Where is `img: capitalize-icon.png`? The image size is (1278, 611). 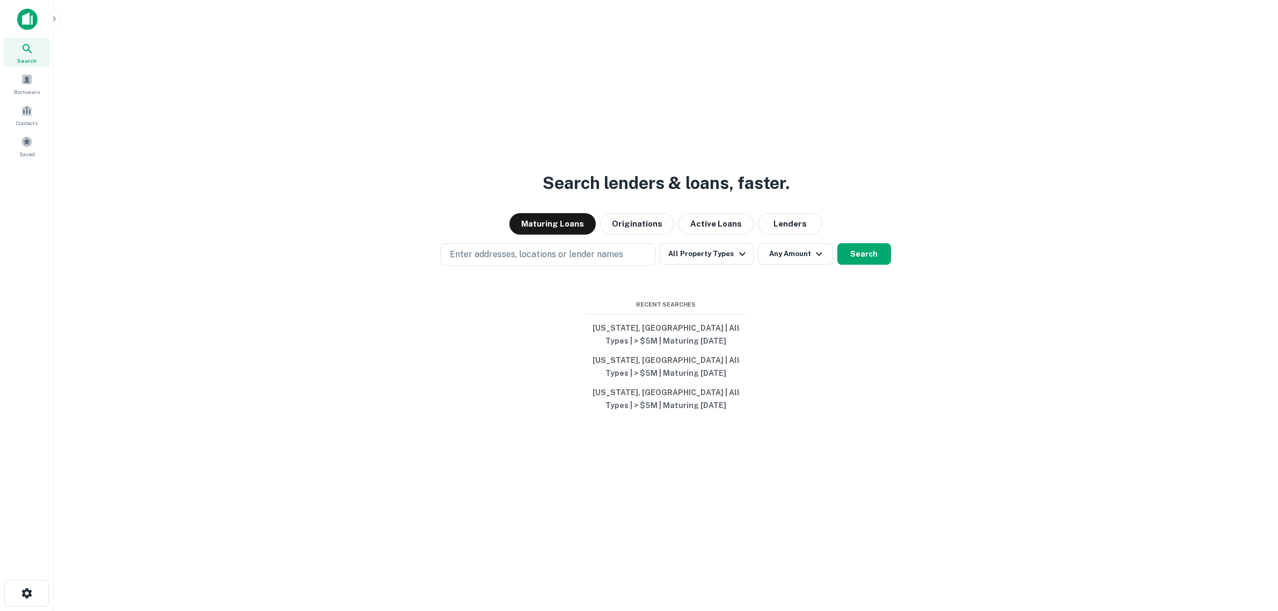
img: capitalize-icon.png is located at coordinates (27, 19).